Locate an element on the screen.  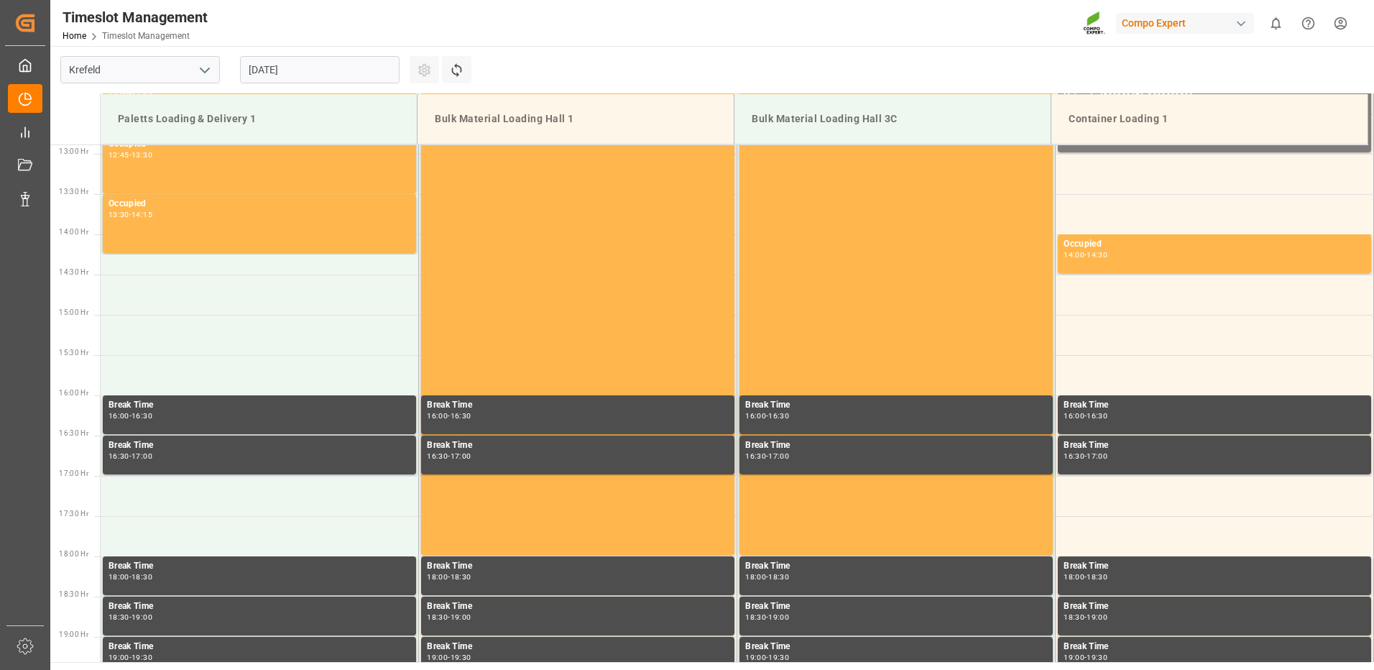
button: open menu is located at coordinates (204, 70).